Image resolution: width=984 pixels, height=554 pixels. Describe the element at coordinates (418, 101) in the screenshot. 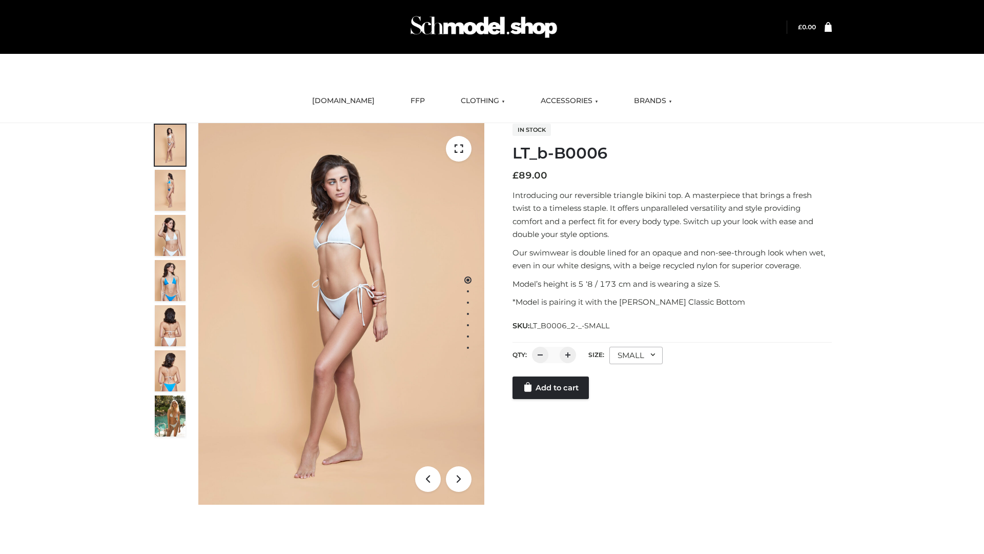

I see `a: FFP` at that location.